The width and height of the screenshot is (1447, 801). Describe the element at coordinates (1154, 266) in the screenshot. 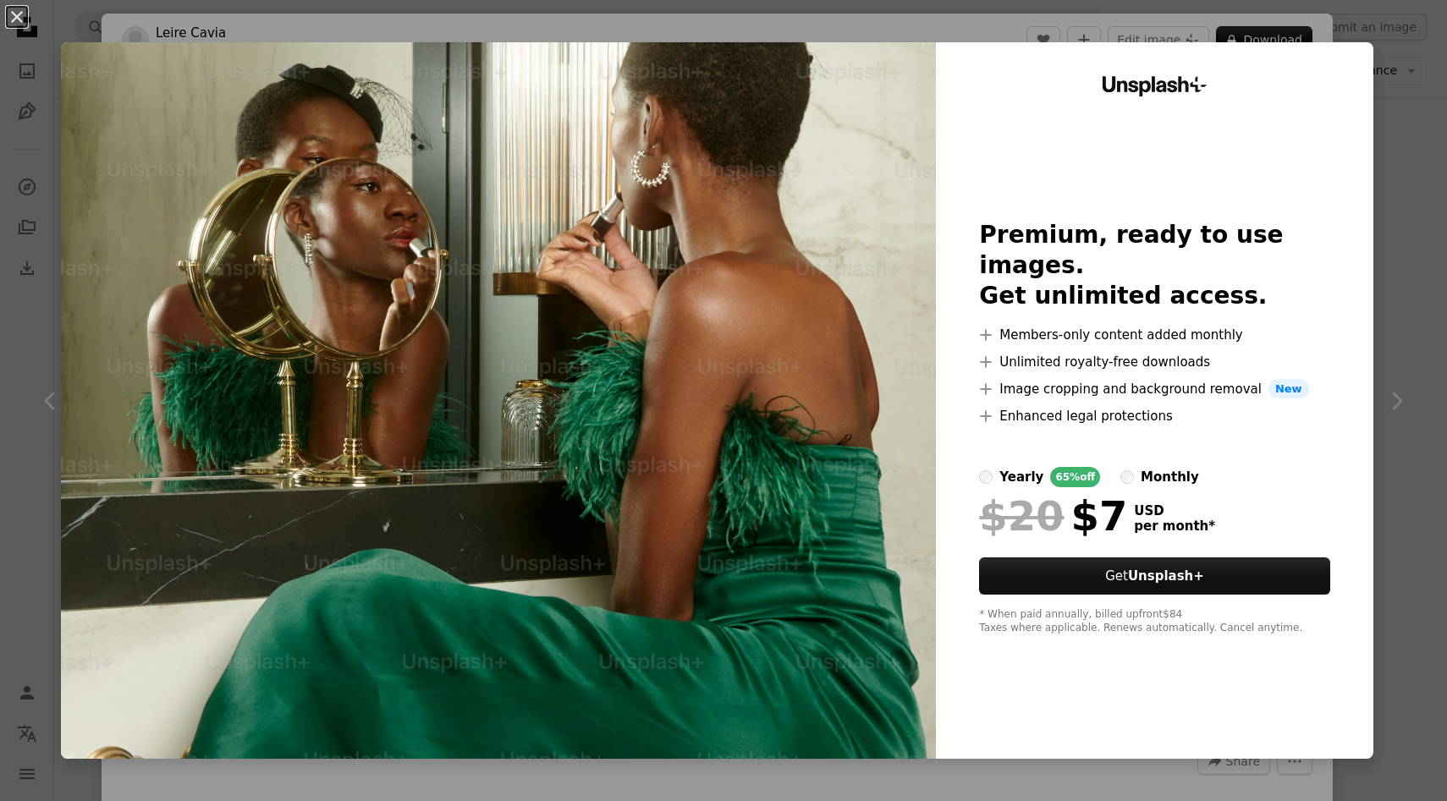

I see `h2: Premium, ready to use images. Get unlimited access.` at that location.